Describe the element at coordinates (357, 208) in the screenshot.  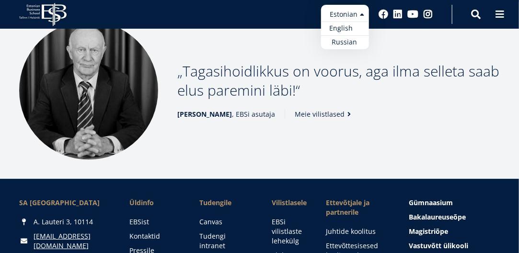
I see `span: Ettevõtjale ja partnerile` at that location.